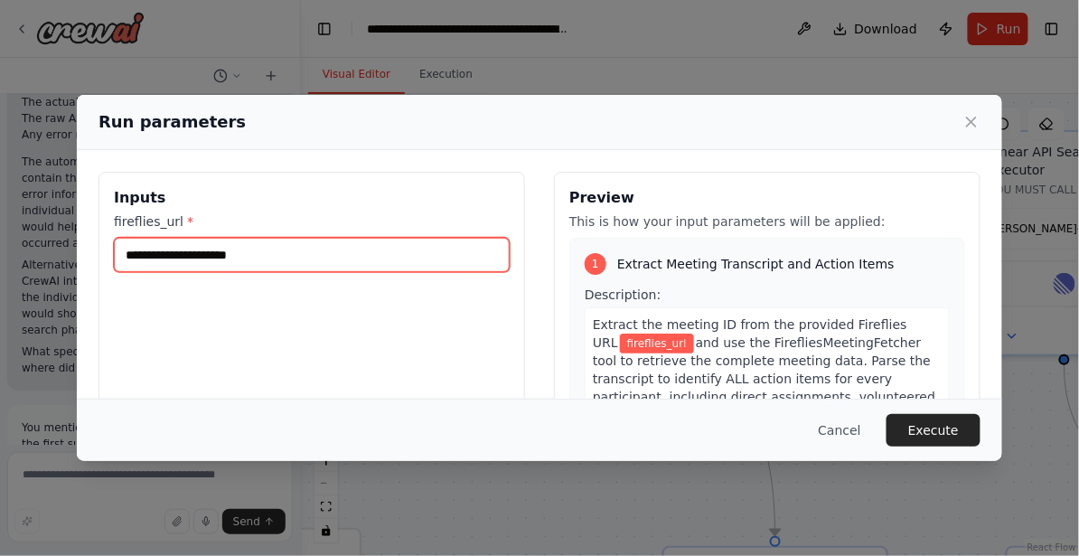 The image size is (1079, 556). I want to click on span: Variable: fireflies_url, so click(657, 343).